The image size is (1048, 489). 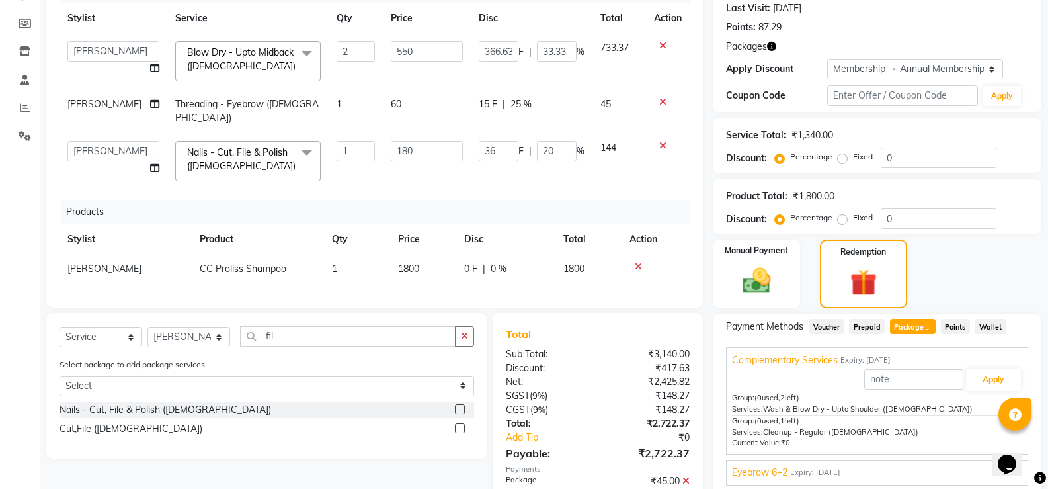 I want to click on th: Price, so click(x=427, y=18).